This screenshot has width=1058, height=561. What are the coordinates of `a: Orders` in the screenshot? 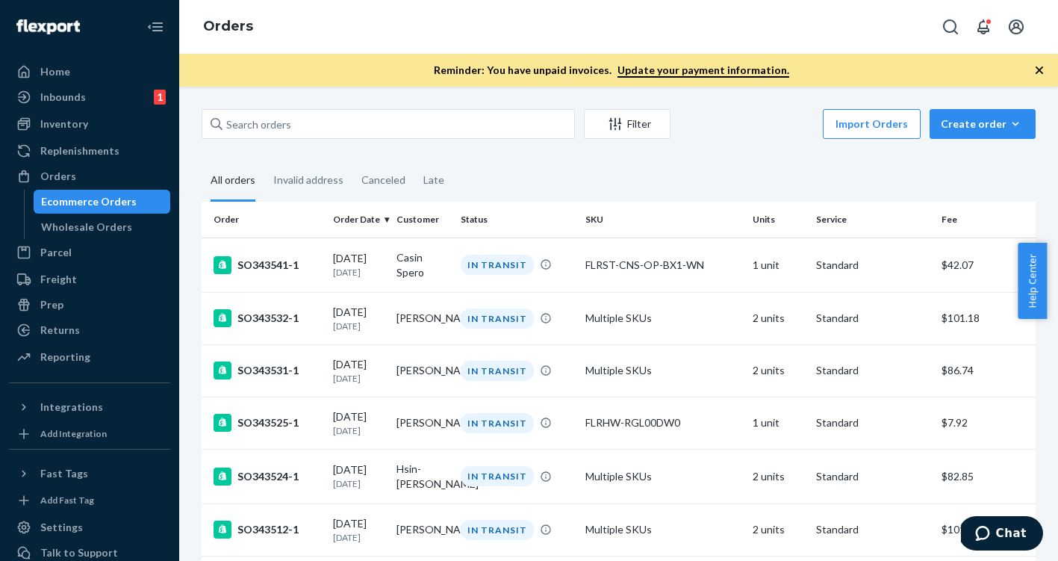 It's located at (228, 26).